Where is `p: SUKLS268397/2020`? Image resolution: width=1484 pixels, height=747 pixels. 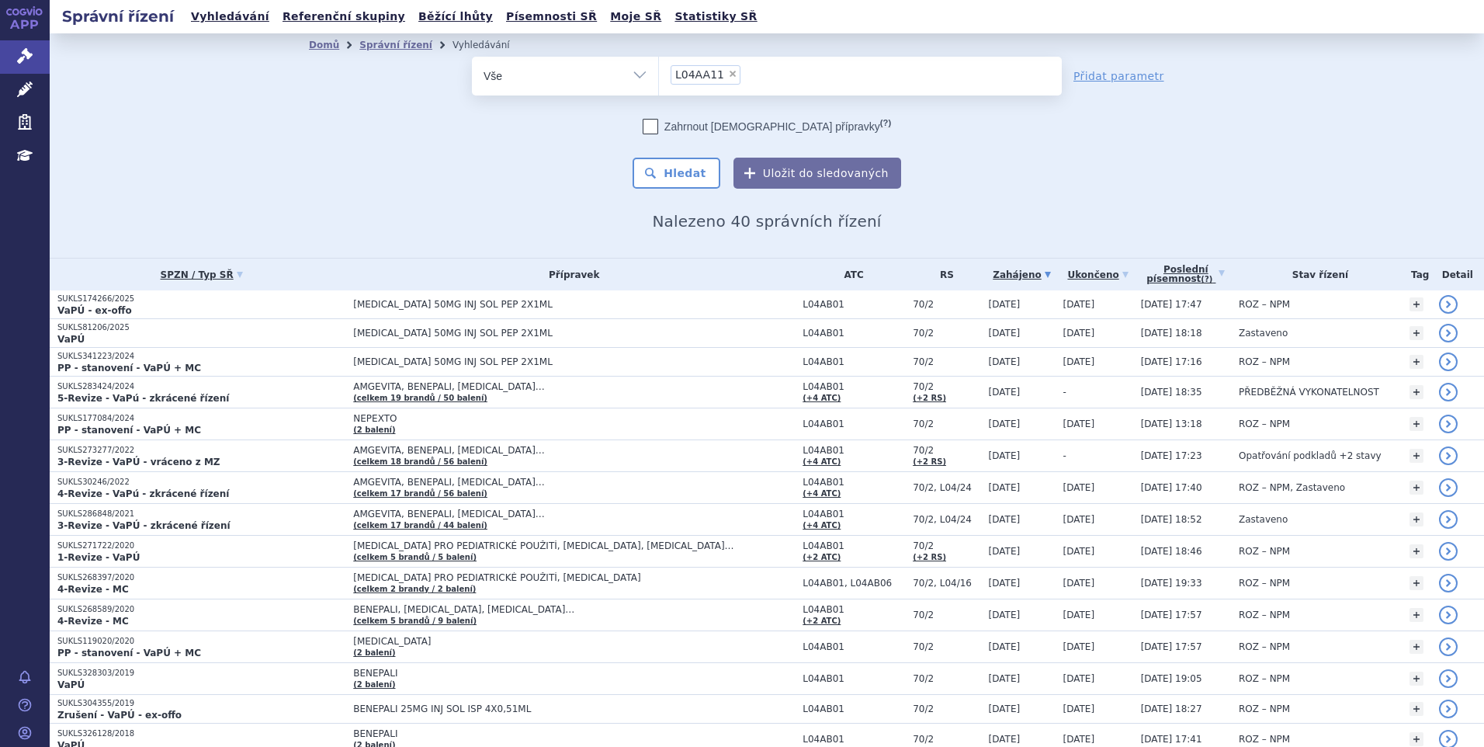 p: SUKLS268397/2020 is located at coordinates (201, 578).